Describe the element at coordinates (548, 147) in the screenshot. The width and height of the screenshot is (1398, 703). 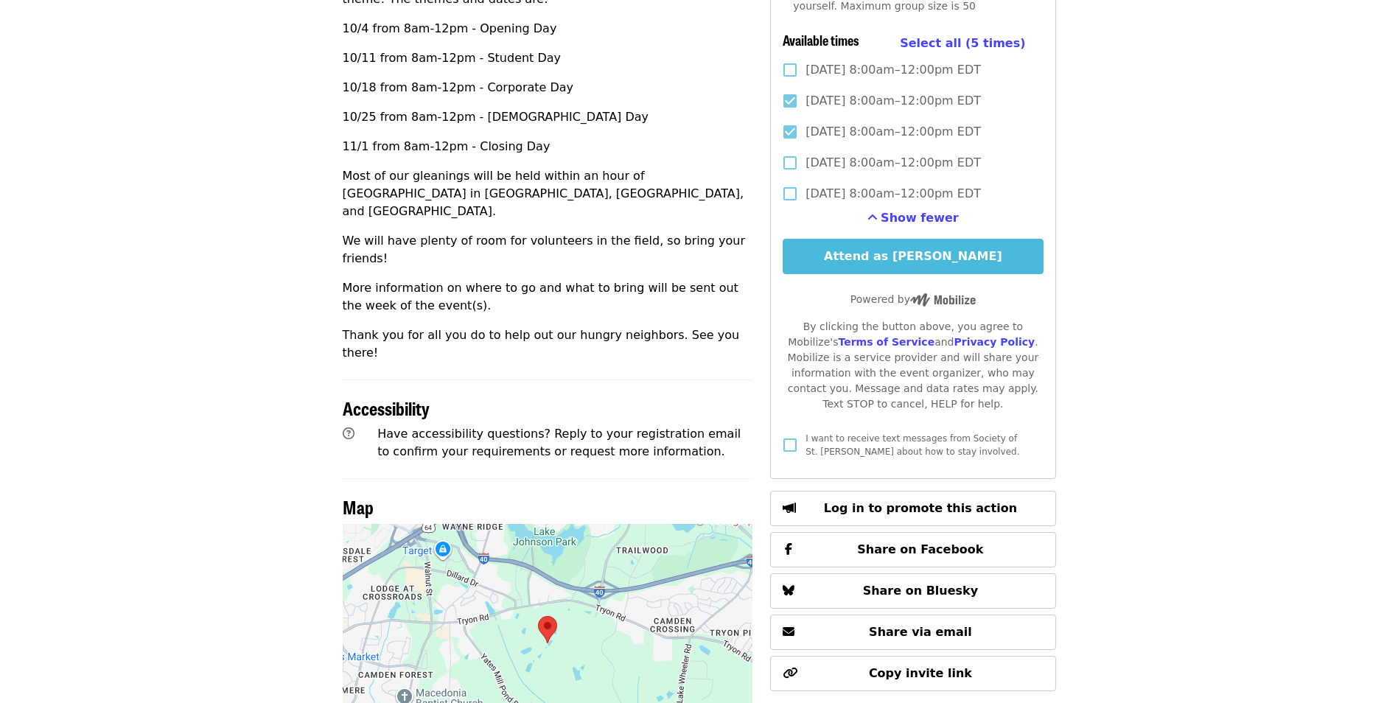
I see `p: 11/1 from 8am-12pm - Closing Day` at that location.